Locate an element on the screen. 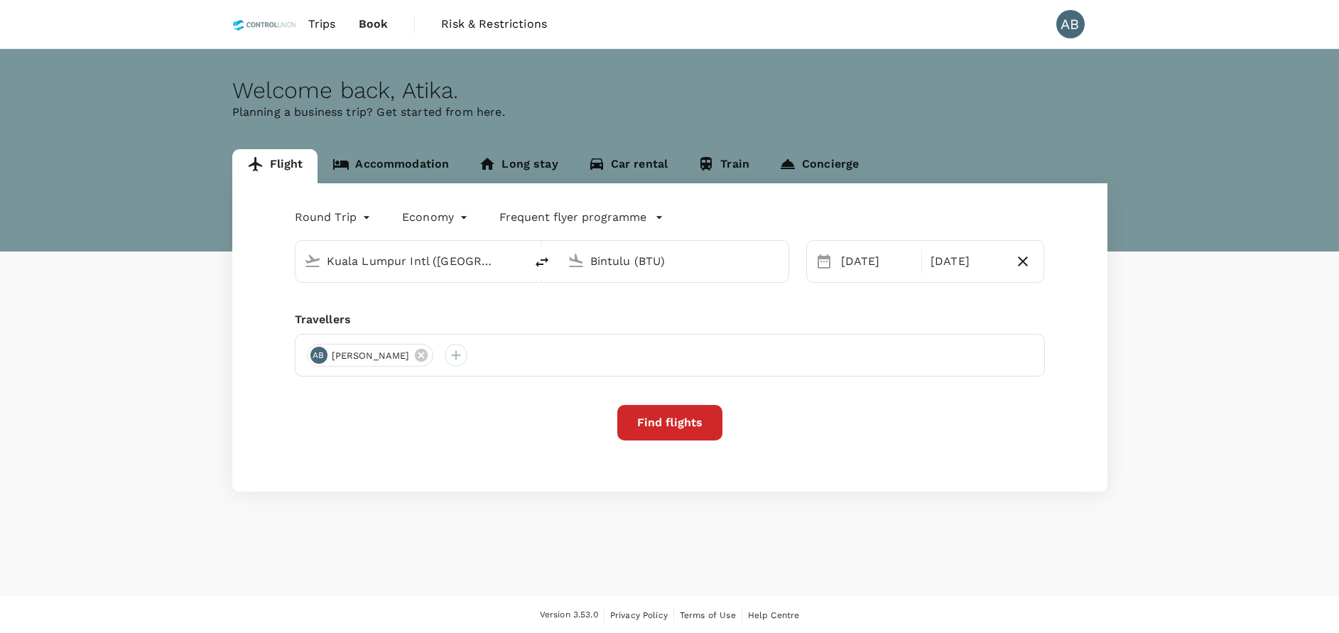  button: Find flights is located at coordinates (670, 423).